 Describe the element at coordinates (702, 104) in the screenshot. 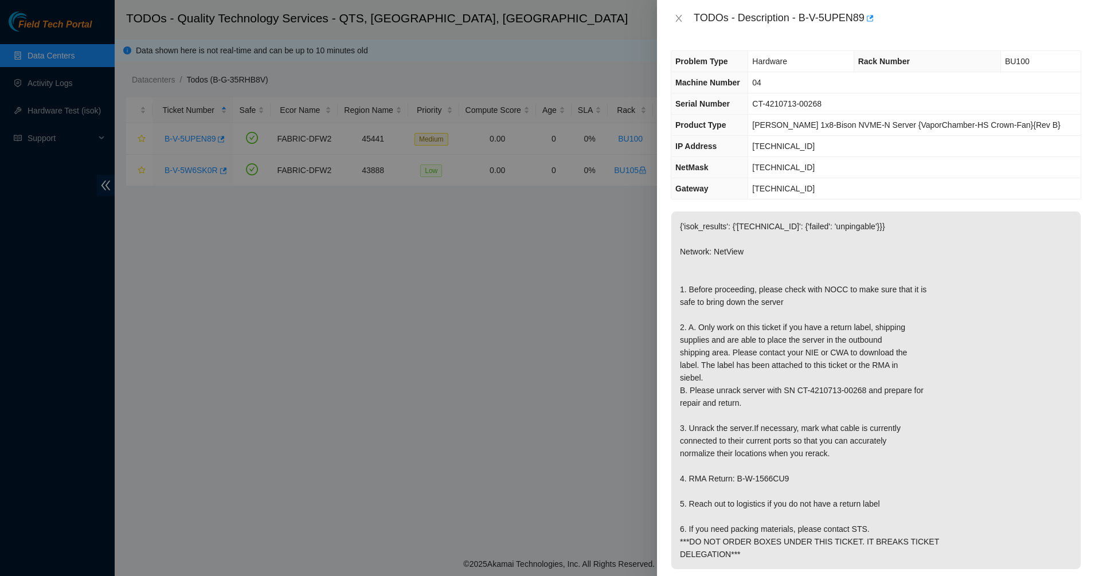

I see `span: Serial Number` at that location.